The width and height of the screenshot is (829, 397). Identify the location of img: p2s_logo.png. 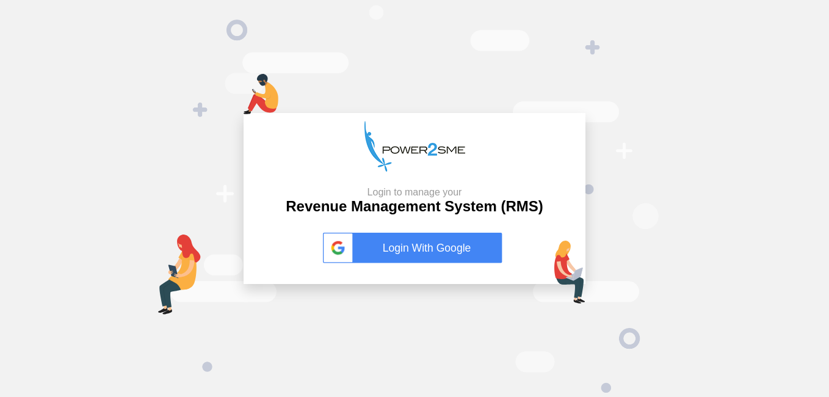
(415, 146).